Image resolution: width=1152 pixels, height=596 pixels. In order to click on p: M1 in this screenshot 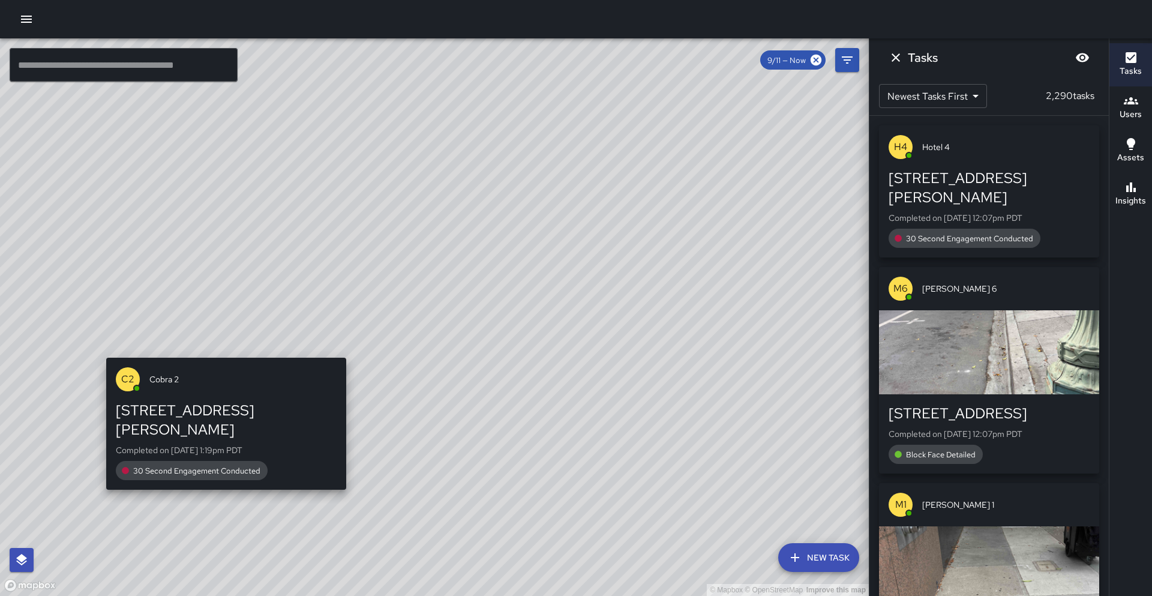, I will do `click(901, 505)`.